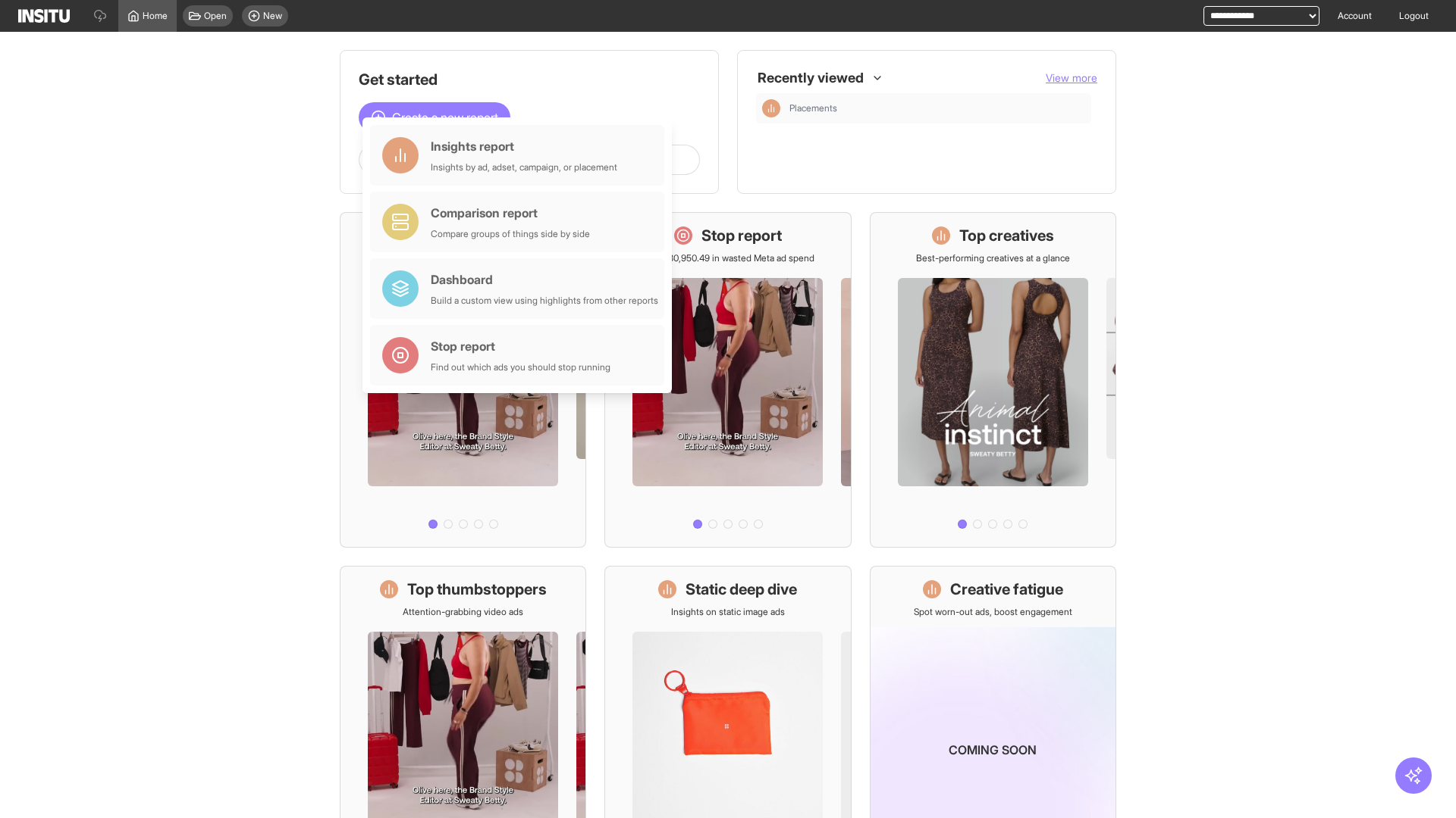 This screenshot has height=818, width=1456. Describe the element at coordinates (1006, 235) in the screenshot. I see `h1: Top creatives` at that location.